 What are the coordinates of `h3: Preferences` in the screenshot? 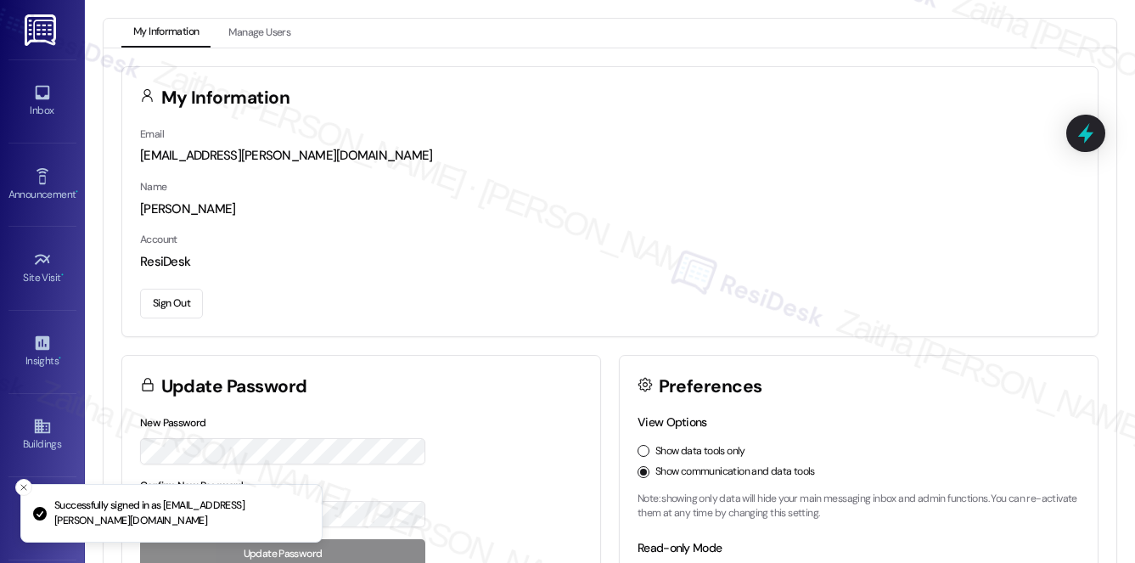 It's located at (711, 386).